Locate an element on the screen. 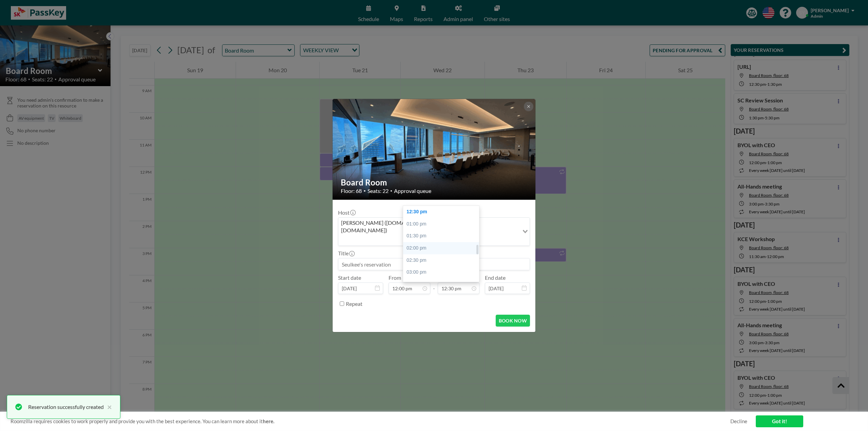 The image size is (868, 431). a: Got it! is located at coordinates (779, 421).